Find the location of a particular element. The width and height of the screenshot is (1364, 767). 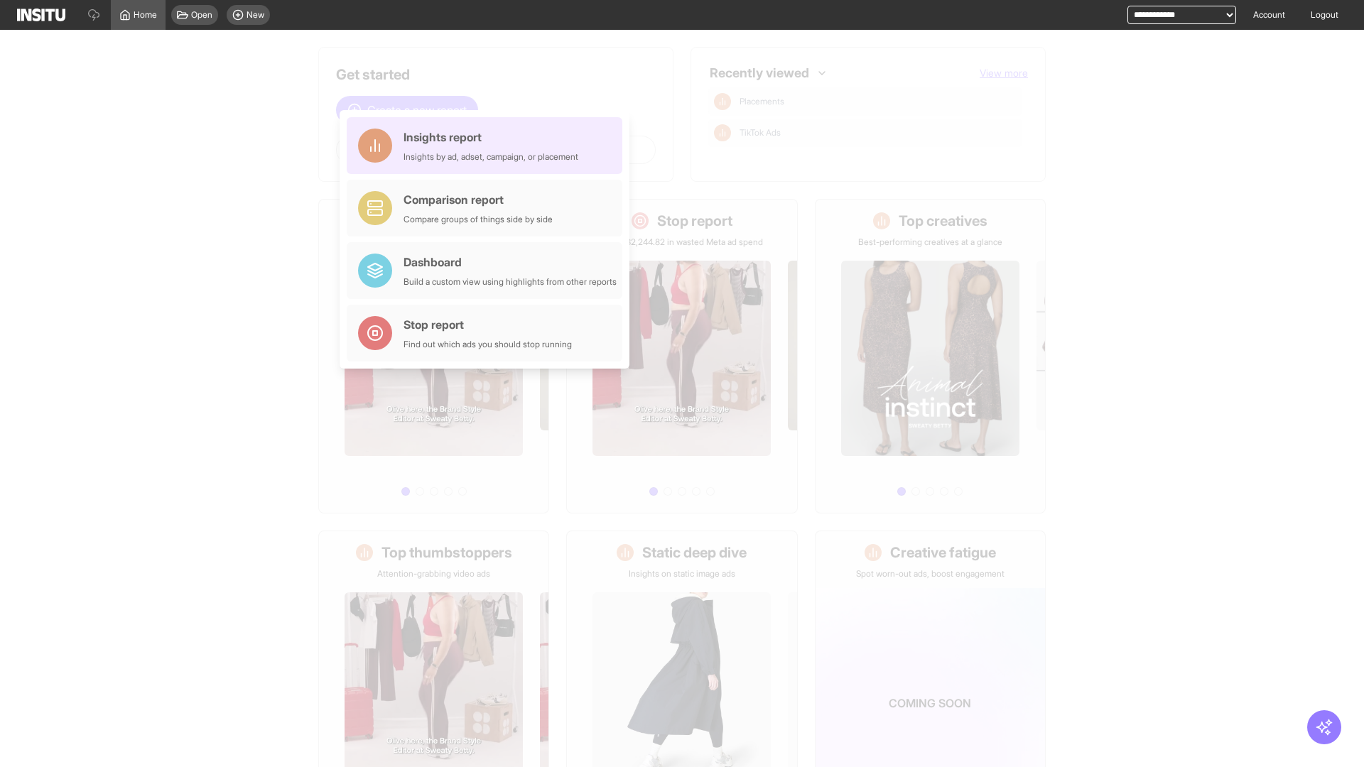

div: Dashboard is located at coordinates (510, 262).